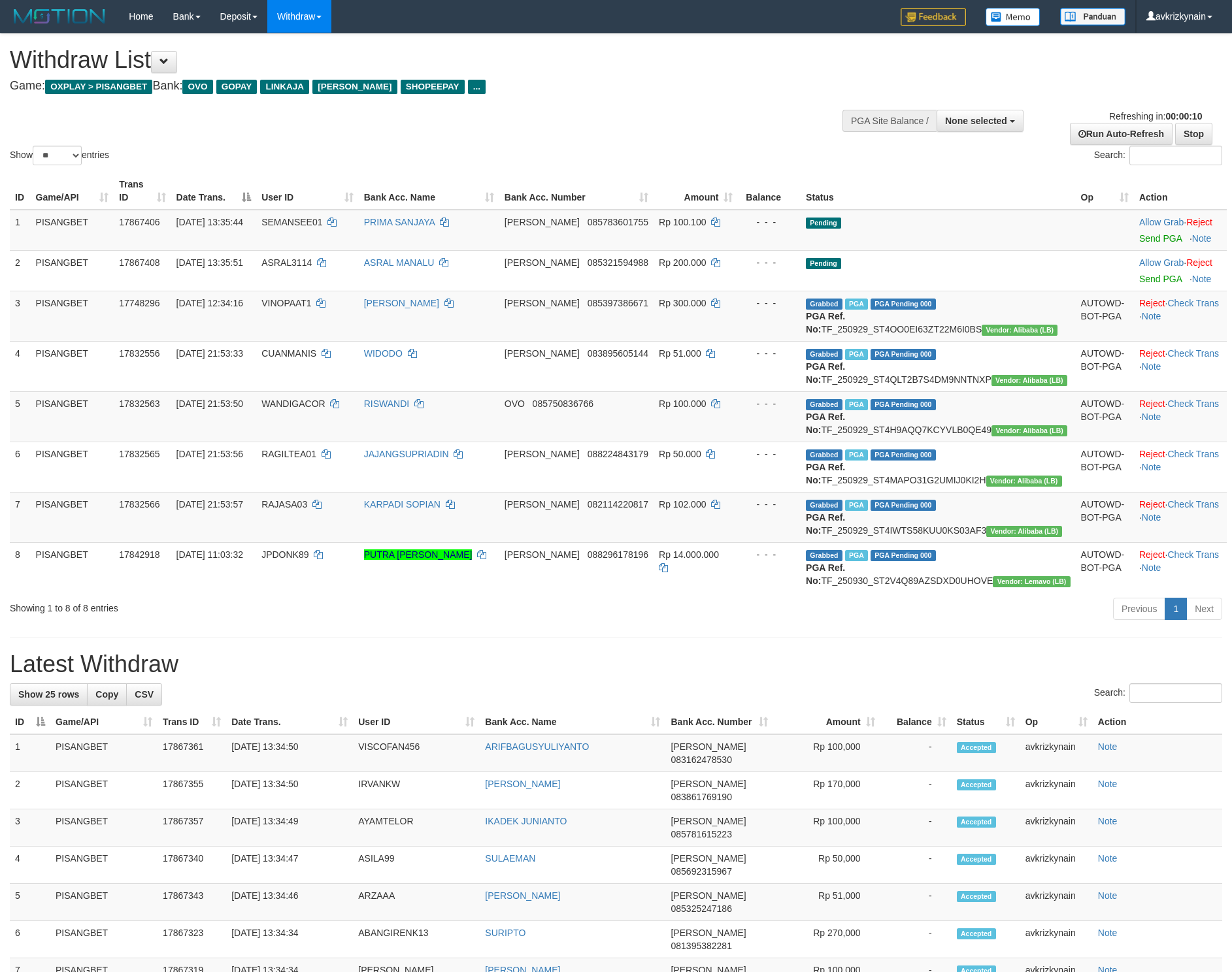 This screenshot has height=972, width=1232. Describe the element at coordinates (573, 722) in the screenshot. I see `th: Bank Acc. Name: activate to sort column ascending` at that location.